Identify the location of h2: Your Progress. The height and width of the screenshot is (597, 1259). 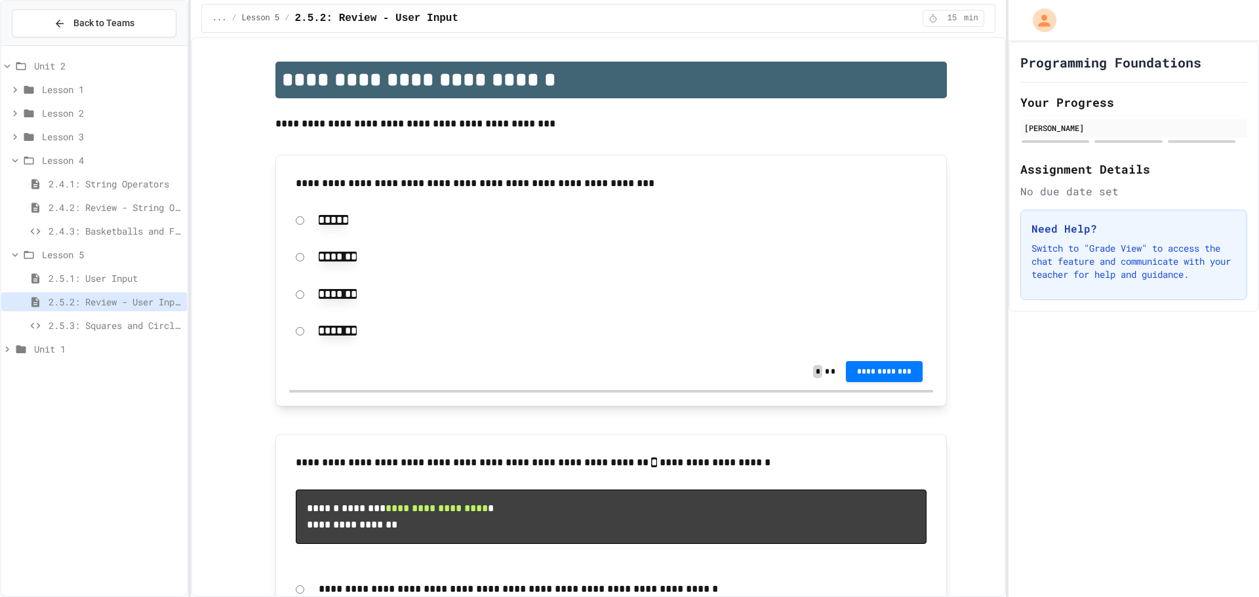
(1133, 102).